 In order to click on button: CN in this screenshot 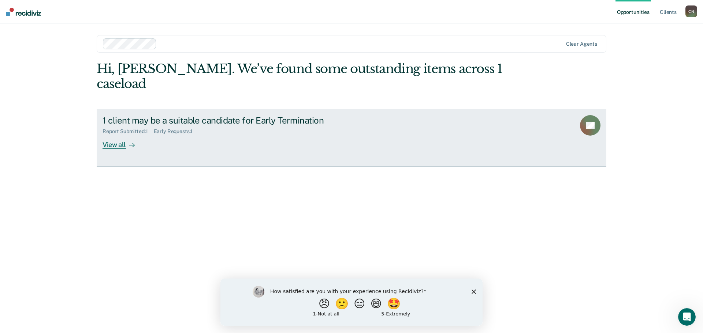, I will do `click(691, 11)`.